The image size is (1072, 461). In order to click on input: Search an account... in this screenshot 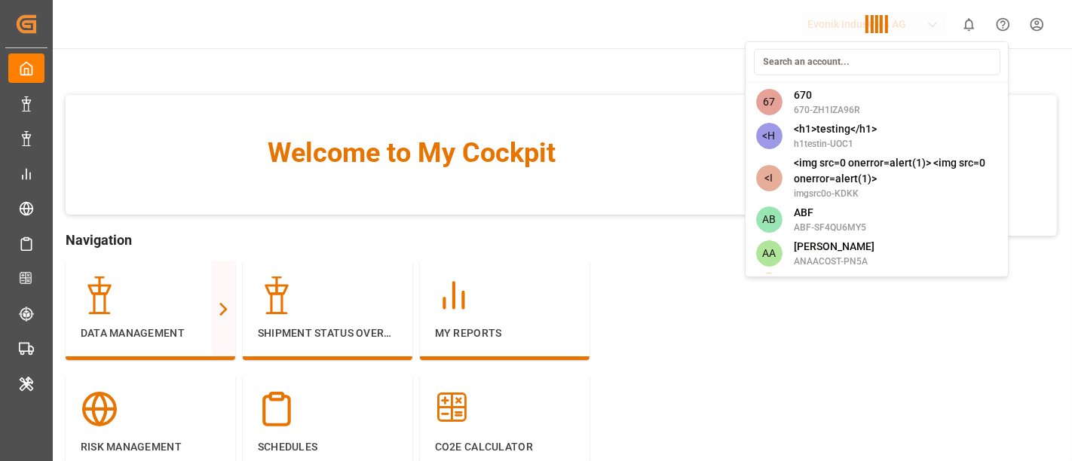, I will do `click(876, 62)`.